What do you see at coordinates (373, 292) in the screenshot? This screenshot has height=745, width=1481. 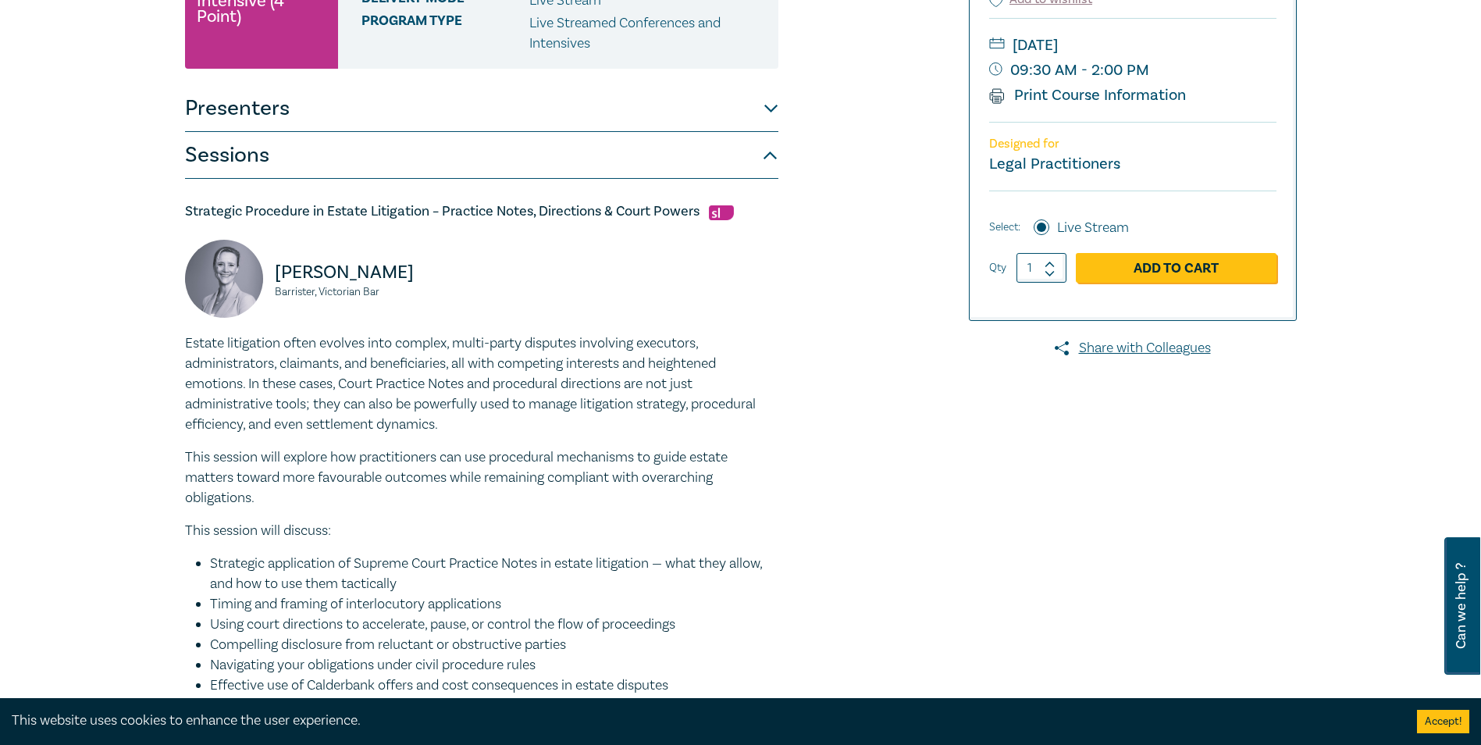 I see `small: Barrister, Victorian Bar` at bounding box center [373, 292].